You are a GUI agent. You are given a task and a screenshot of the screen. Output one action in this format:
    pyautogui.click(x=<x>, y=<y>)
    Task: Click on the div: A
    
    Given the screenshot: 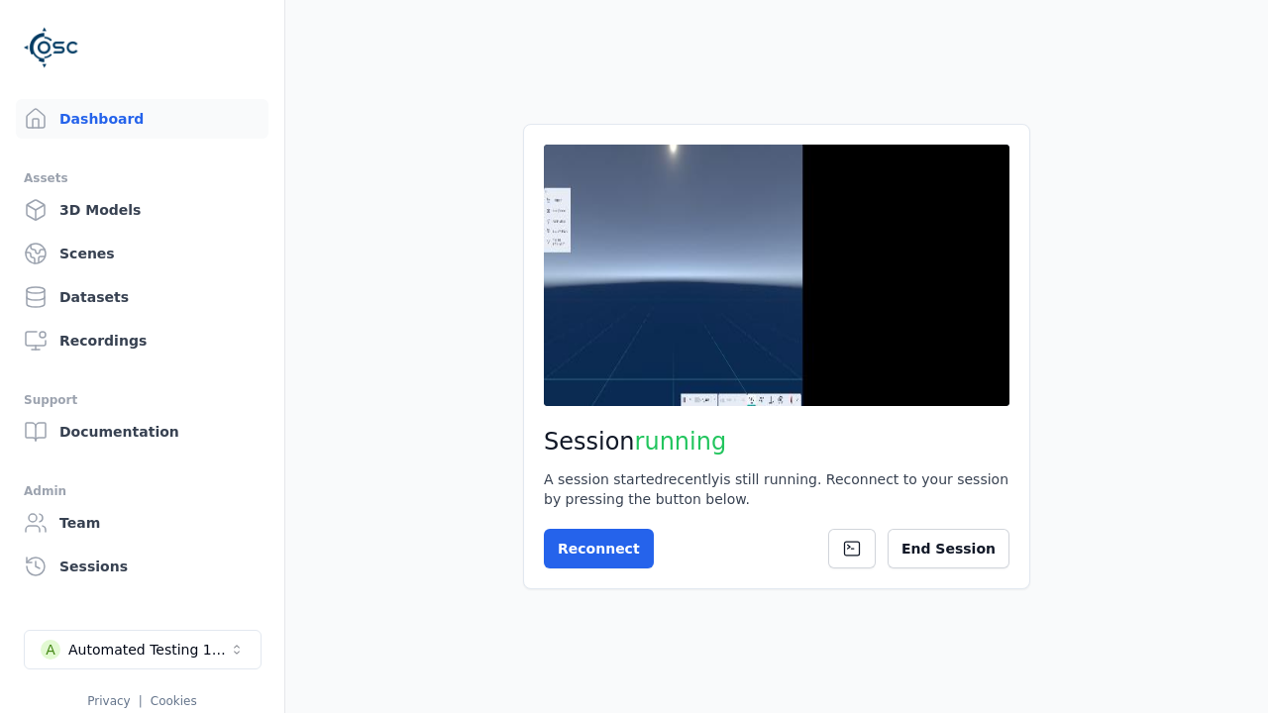 What is the action you would take?
    pyautogui.click(x=51, y=650)
    